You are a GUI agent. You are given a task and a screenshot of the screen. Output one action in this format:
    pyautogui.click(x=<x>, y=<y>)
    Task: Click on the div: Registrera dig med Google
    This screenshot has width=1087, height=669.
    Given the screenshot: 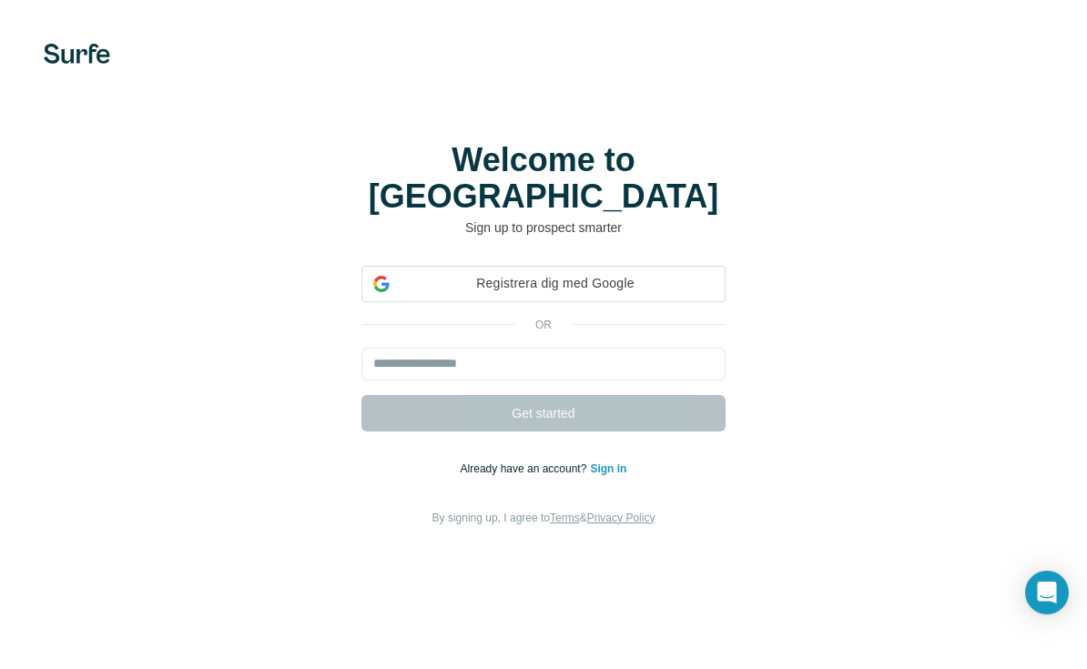 What is the action you would take?
    pyautogui.click(x=544, y=284)
    